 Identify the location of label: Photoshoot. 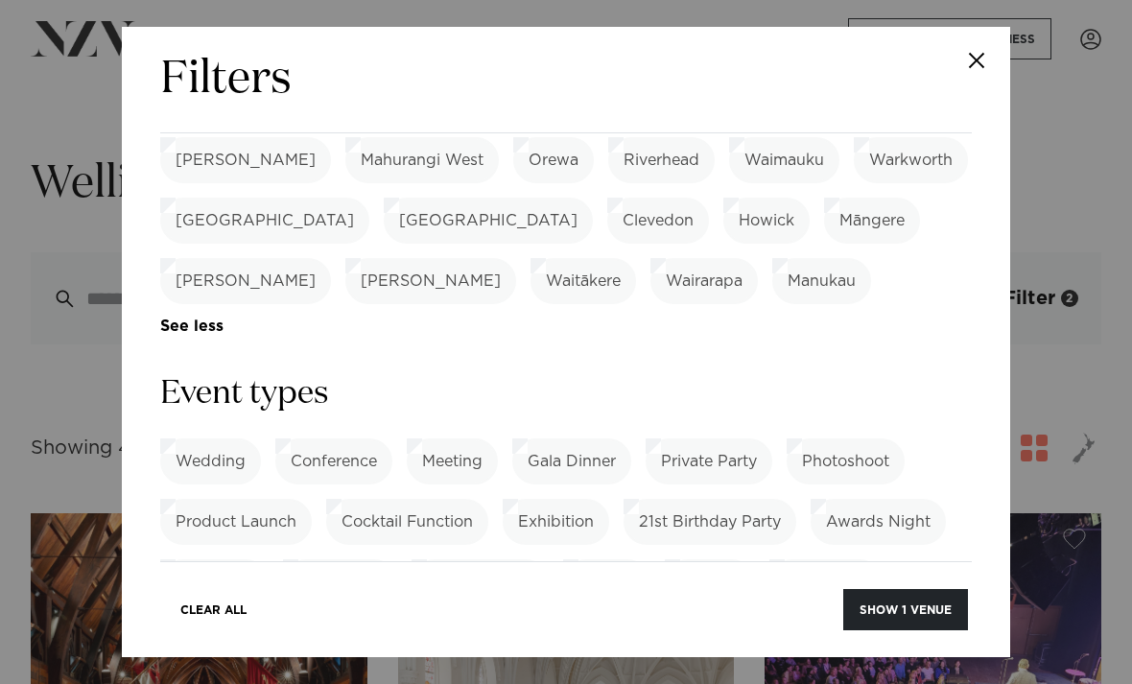
(845, 461).